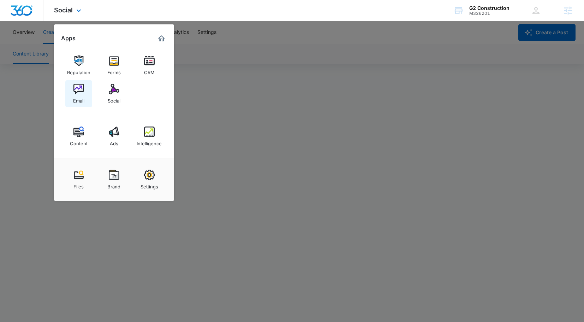 The height and width of the screenshot is (322, 584). What do you see at coordinates (114, 71) in the screenshot?
I see `div: Forms` at bounding box center [114, 71].